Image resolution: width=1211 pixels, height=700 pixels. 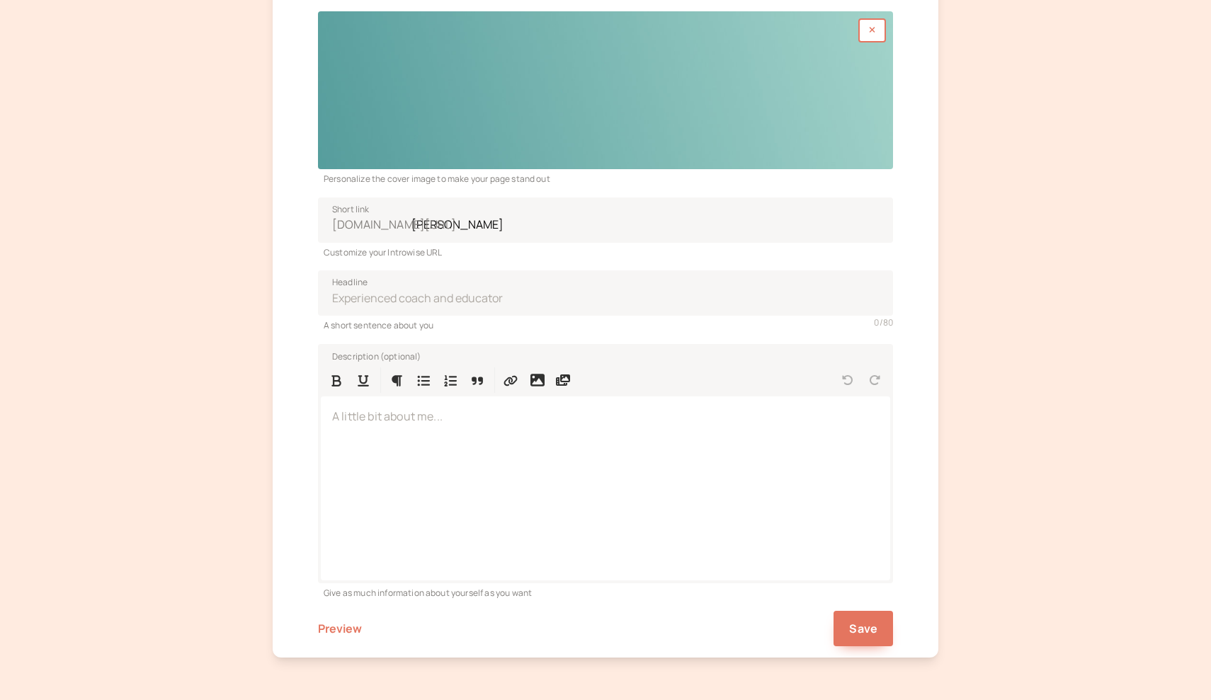 What do you see at coordinates (511, 380) in the screenshot?
I see `button: Insert Link` at bounding box center [511, 380].